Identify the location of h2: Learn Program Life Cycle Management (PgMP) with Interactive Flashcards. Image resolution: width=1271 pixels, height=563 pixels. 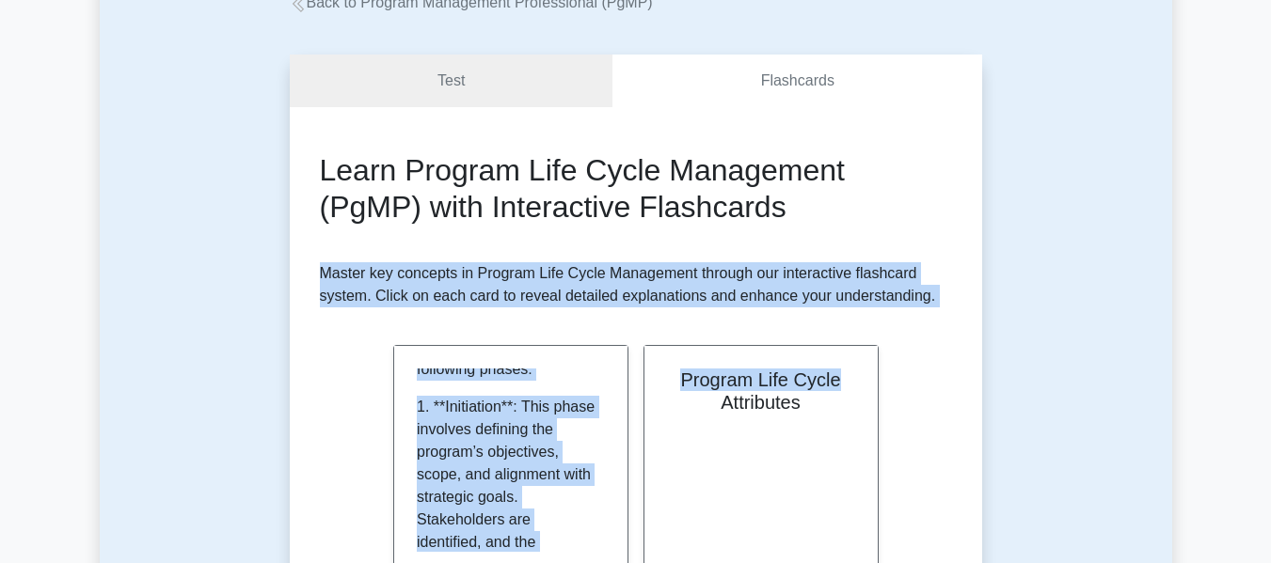
(636, 188).